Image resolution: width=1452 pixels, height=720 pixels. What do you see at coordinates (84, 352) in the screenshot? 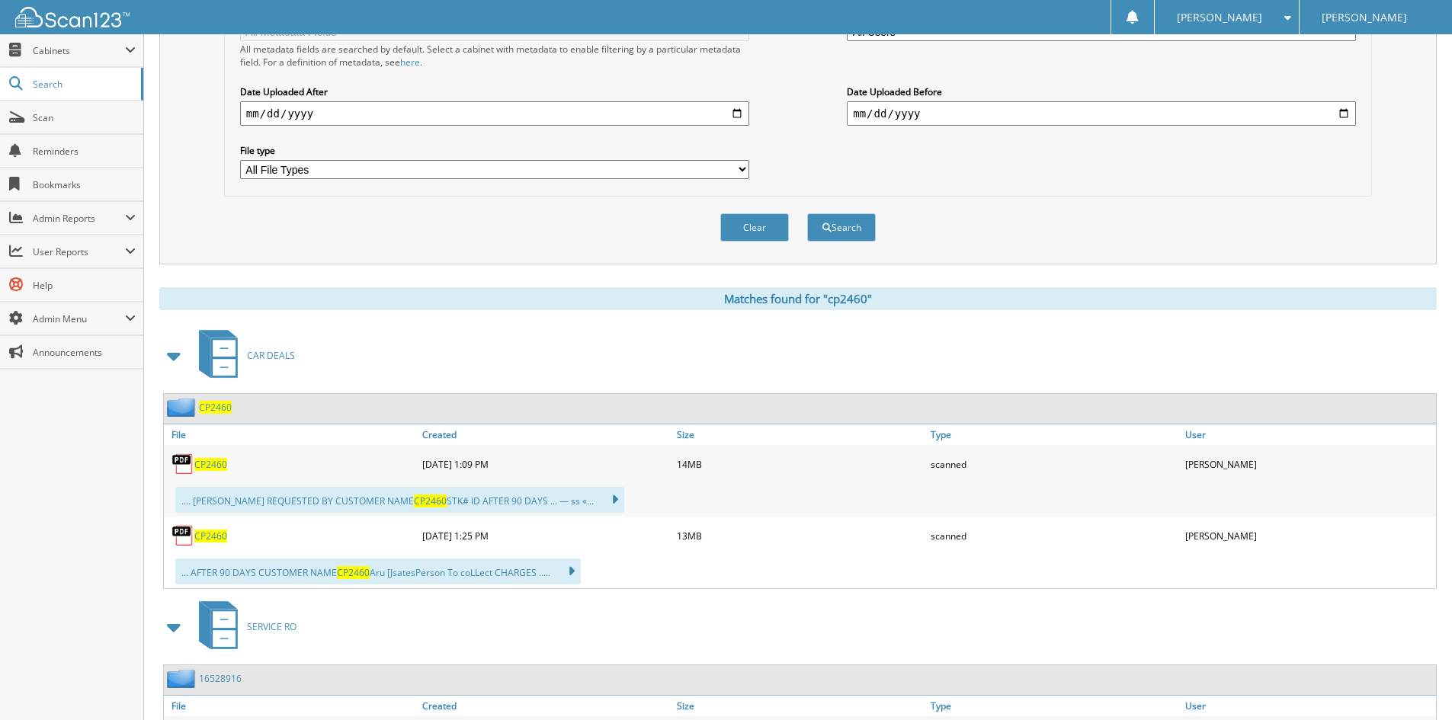
I see `span: Announcements` at bounding box center [84, 352].